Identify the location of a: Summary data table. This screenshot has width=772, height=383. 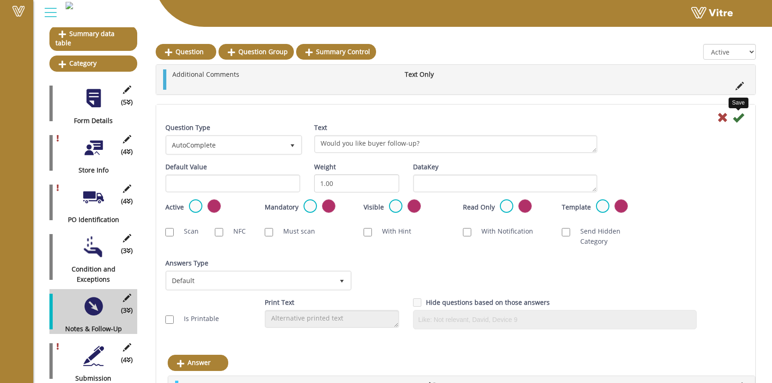
(93, 38).